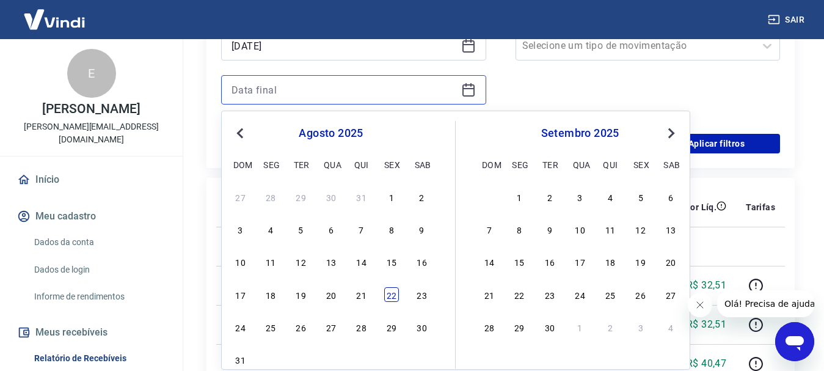  What do you see at coordinates (241, 294) in the screenshot?
I see `div: Choose domingo, 17 de agosto de 2025` at bounding box center [241, 294].